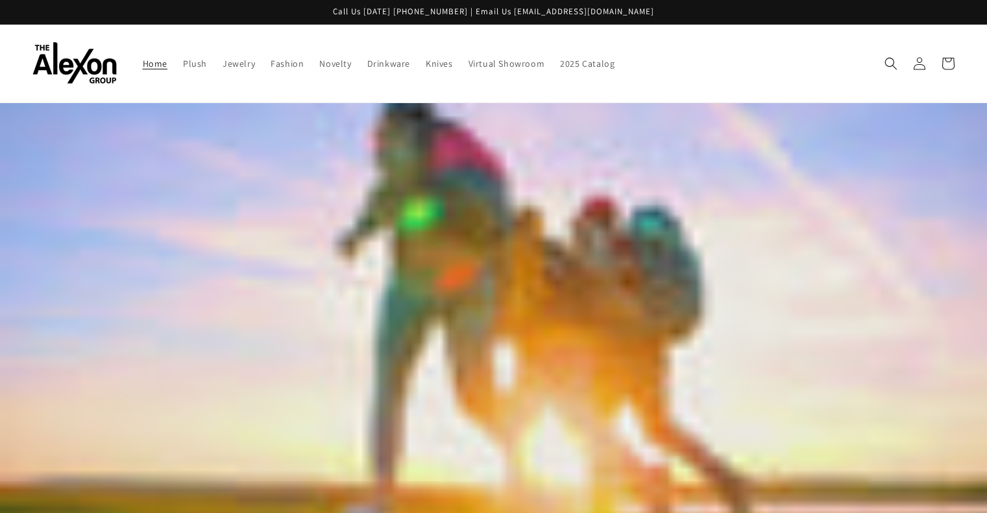 The image size is (987, 513). What do you see at coordinates (195, 64) in the screenshot?
I see `span: Plush` at bounding box center [195, 64].